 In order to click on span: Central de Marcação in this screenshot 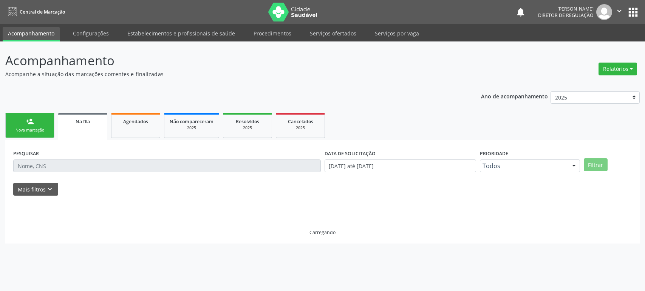, I will do `click(42, 12)`.